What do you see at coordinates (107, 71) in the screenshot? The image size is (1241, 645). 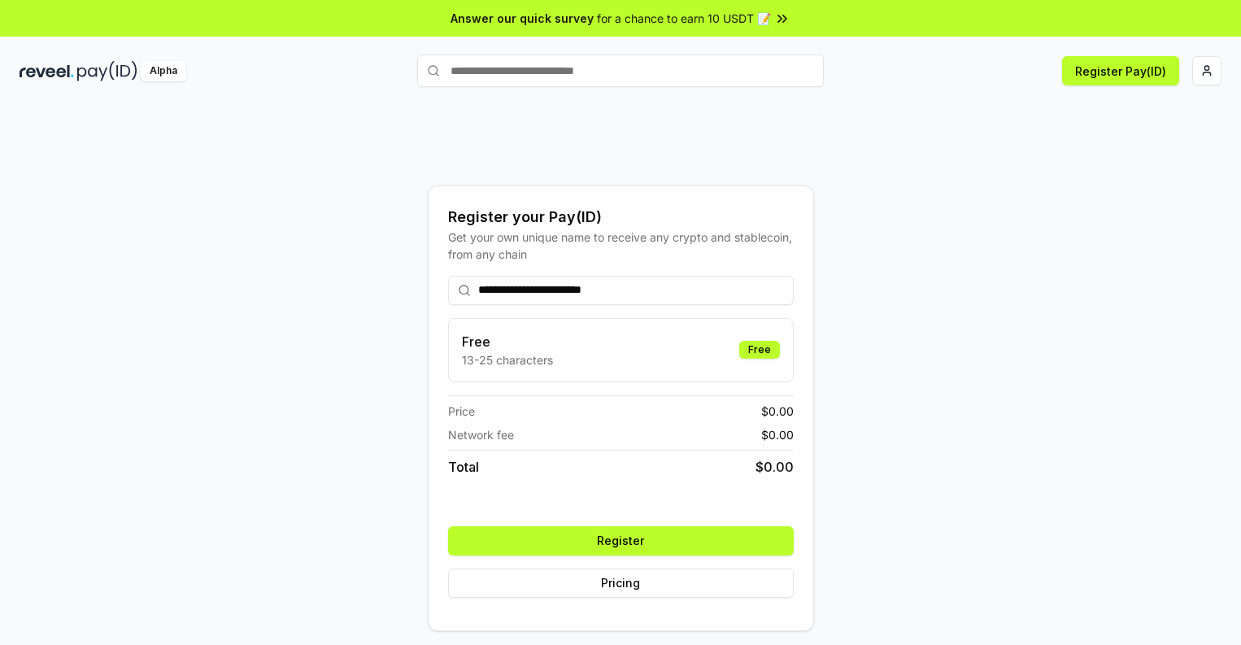 I see `img: pay_id` at bounding box center [107, 71].